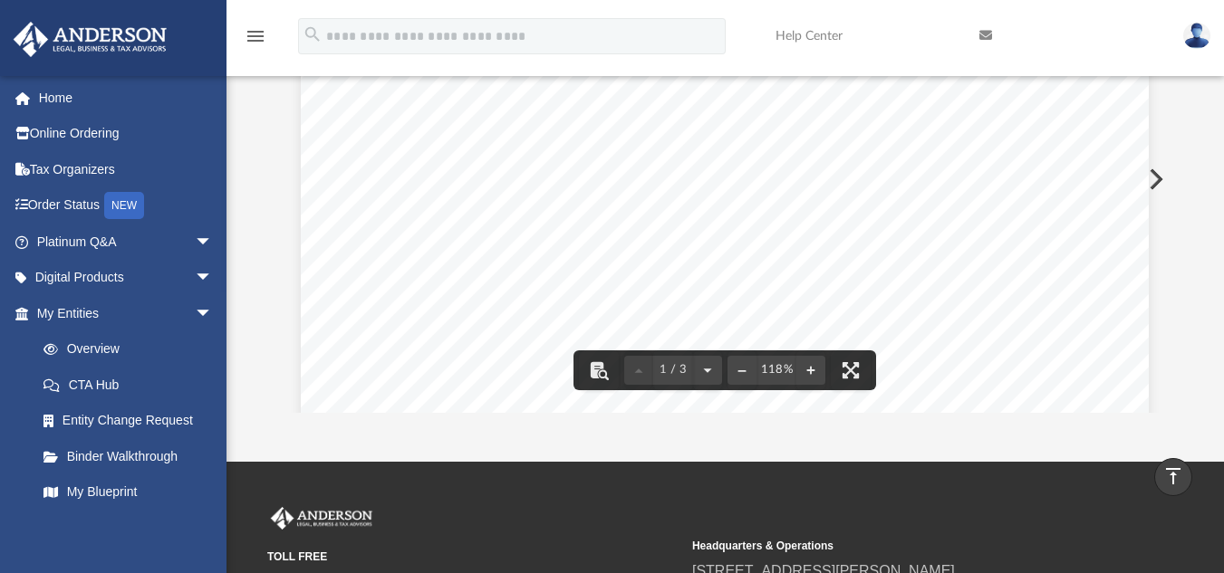  I want to click on span: 1 / 3, so click(673, 370).